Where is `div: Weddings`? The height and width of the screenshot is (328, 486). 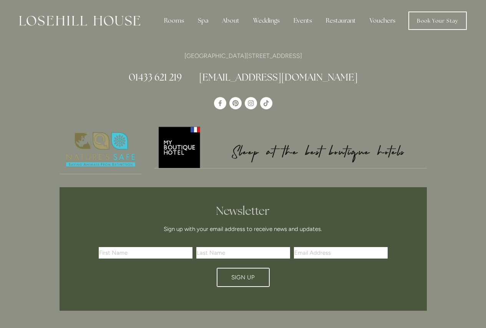
div: Weddings is located at coordinates (266, 21).